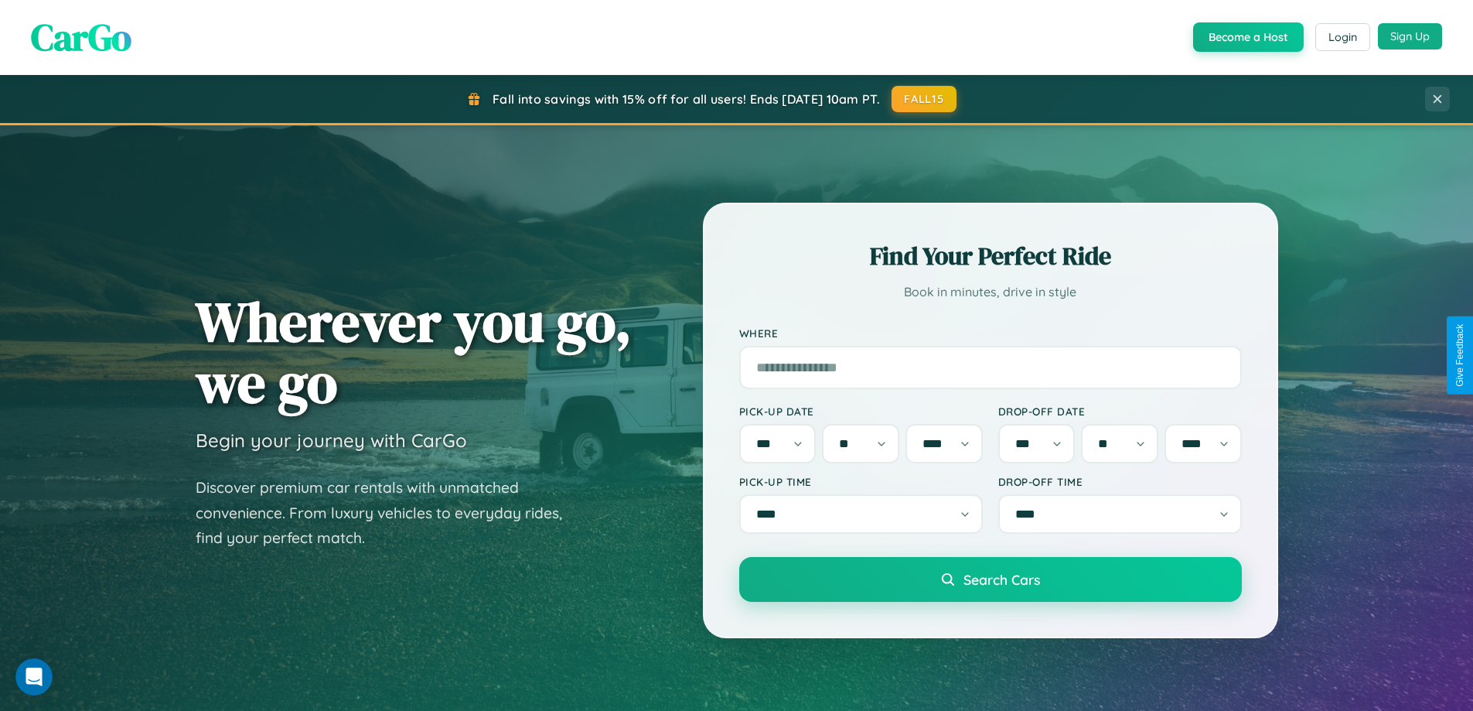 Image resolution: width=1473 pixels, height=711 pixels. Describe the element at coordinates (1120, 411) in the screenshot. I see `label: Drop-off Date` at that location.